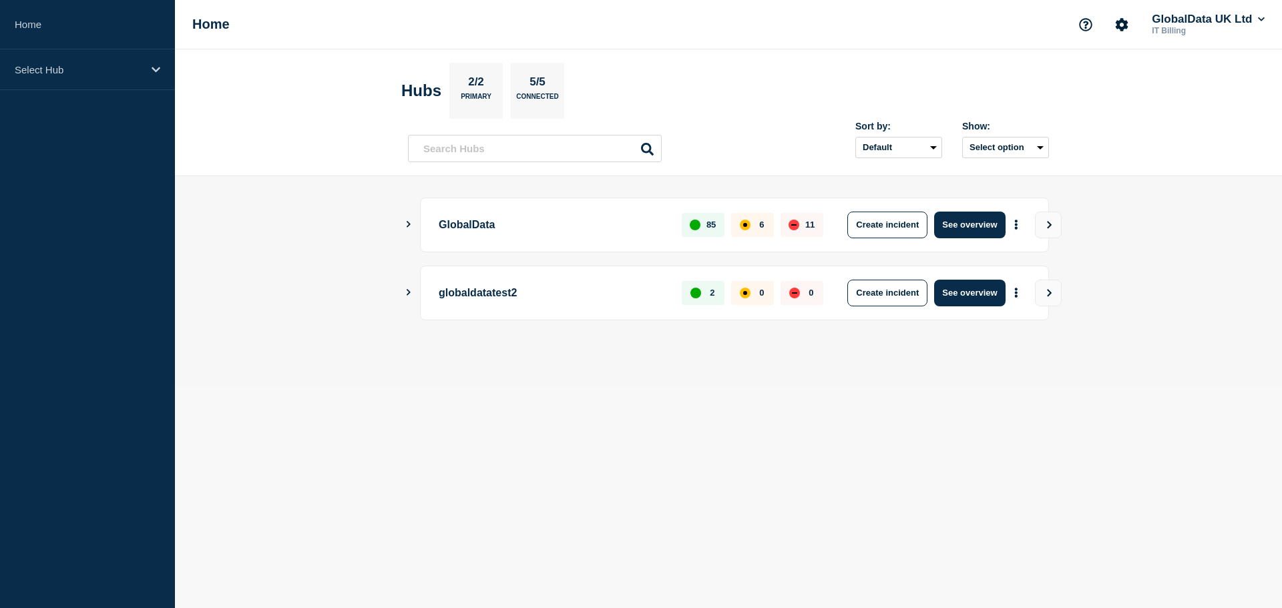 The width and height of the screenshot is (1282, 608). Describe the element at coordinates (552, 225) in the screenshot. I see `p: GlobalData` at that location.